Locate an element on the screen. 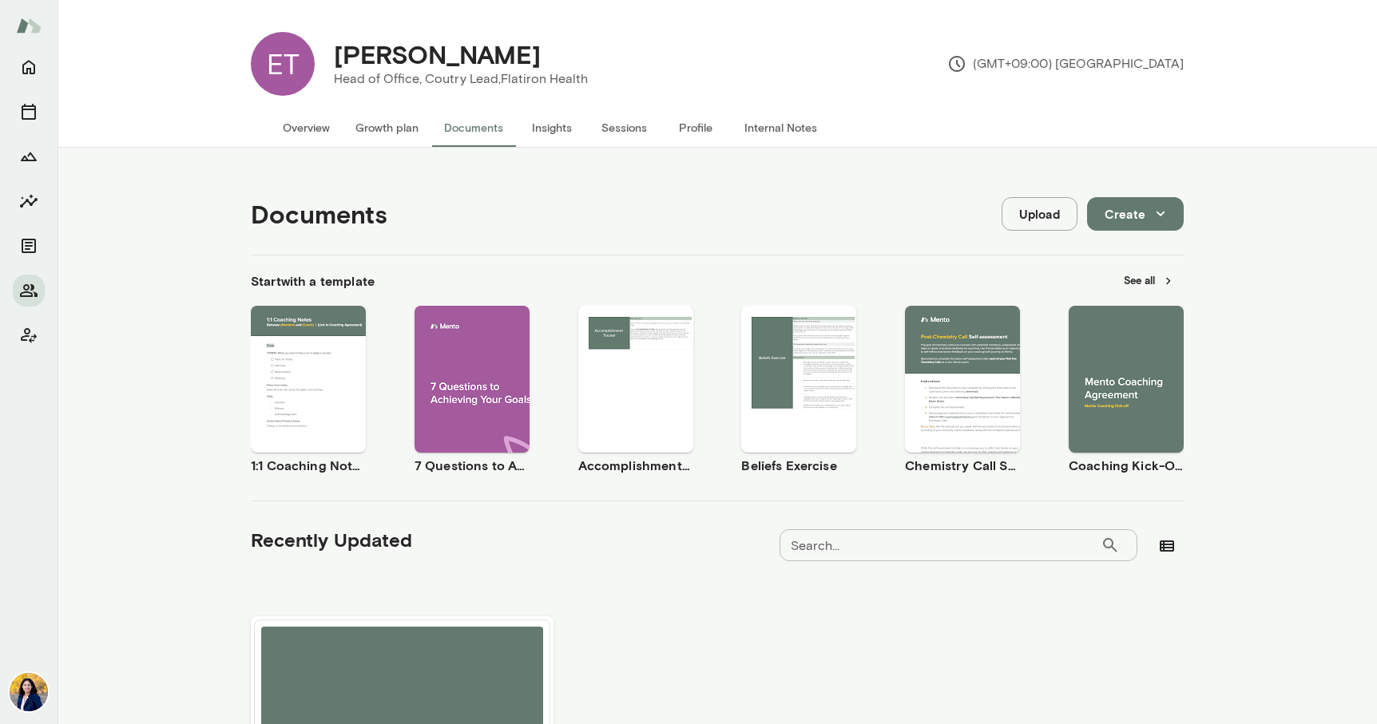 Image resolution: width=1377 pixels, height=724 pixels. button: Growth Plan is located at coordinates (29, 157).